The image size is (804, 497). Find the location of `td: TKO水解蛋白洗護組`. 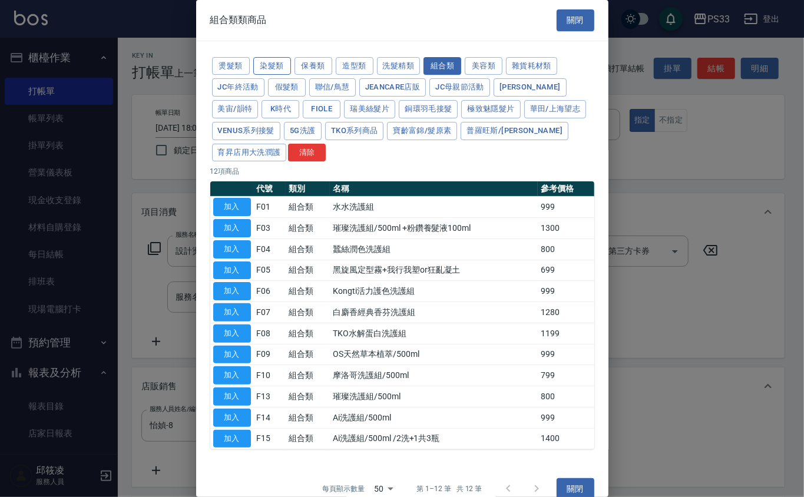

td: TKO水解蛋白洗護組 is located at coordinates (434, 333).